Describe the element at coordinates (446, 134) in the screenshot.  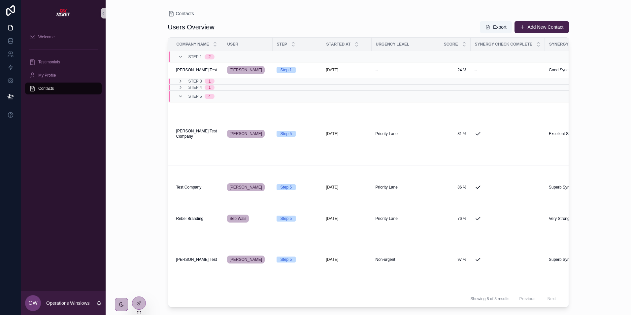
I see `a: 81 %` at that location.